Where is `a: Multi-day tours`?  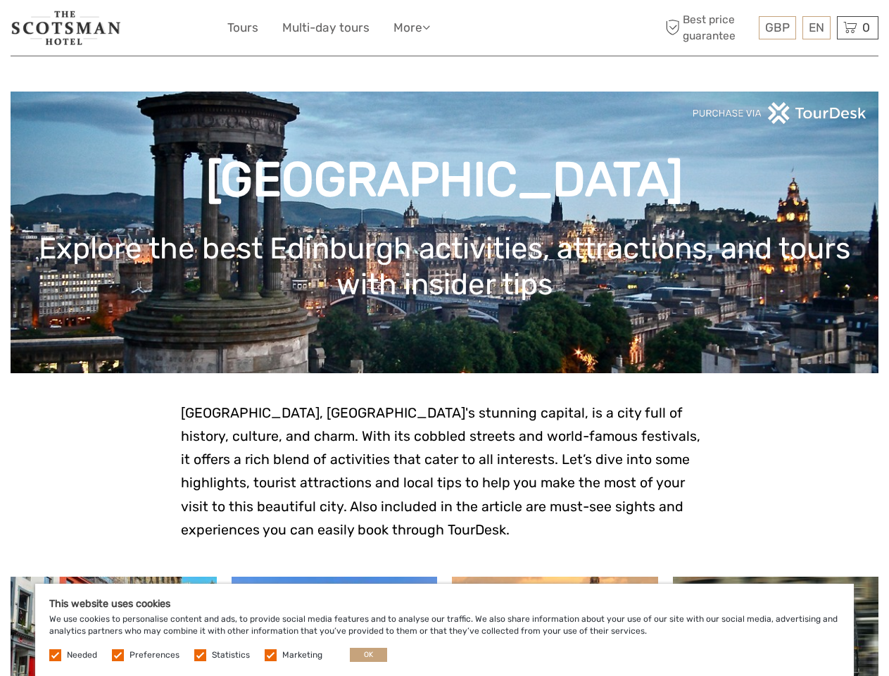 a: Multi-day tours is located at coordinates (326, 27).